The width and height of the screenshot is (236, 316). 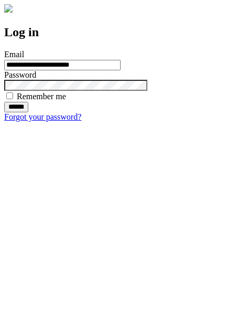 What do you see at coordinates (43, 117) in the screenshot?
I see `a: Forgot your password?` at bounding box center [43, 117].